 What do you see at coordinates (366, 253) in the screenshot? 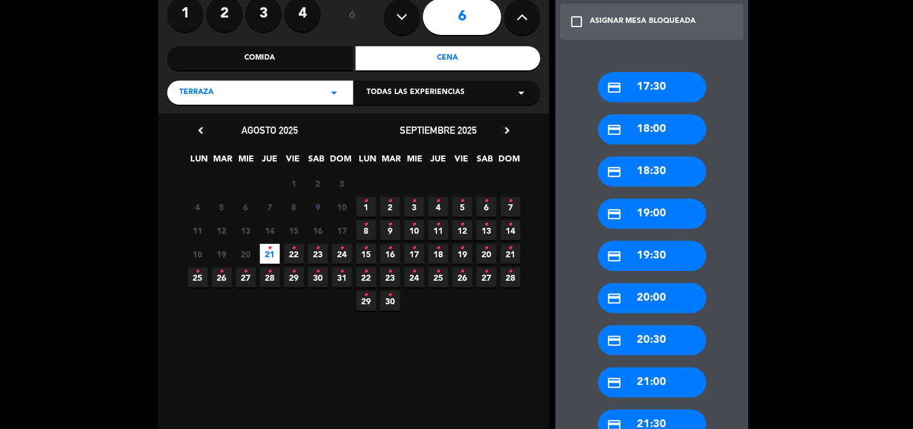
I see `span: 15` at bounding box center [366, 253].